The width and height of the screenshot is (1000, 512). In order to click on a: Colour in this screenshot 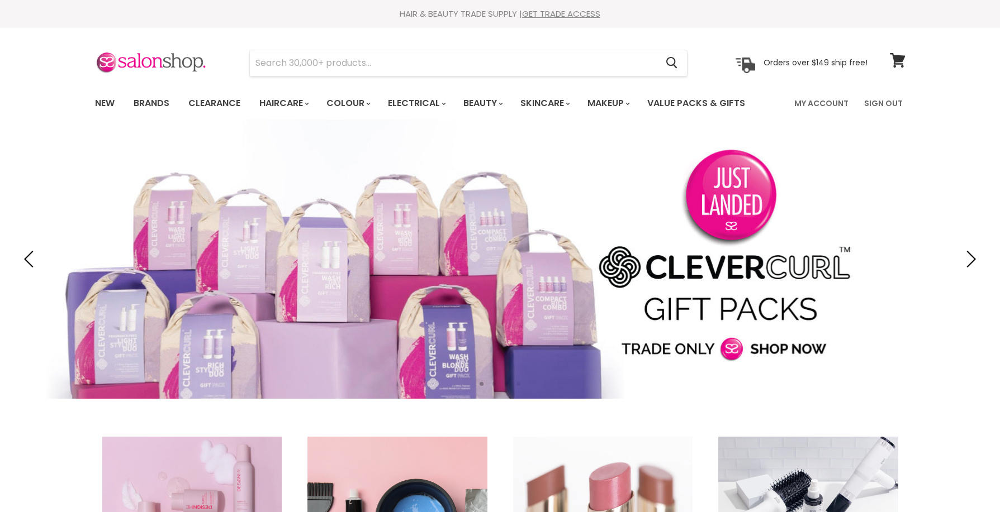, I will do `click(348, 103)`.